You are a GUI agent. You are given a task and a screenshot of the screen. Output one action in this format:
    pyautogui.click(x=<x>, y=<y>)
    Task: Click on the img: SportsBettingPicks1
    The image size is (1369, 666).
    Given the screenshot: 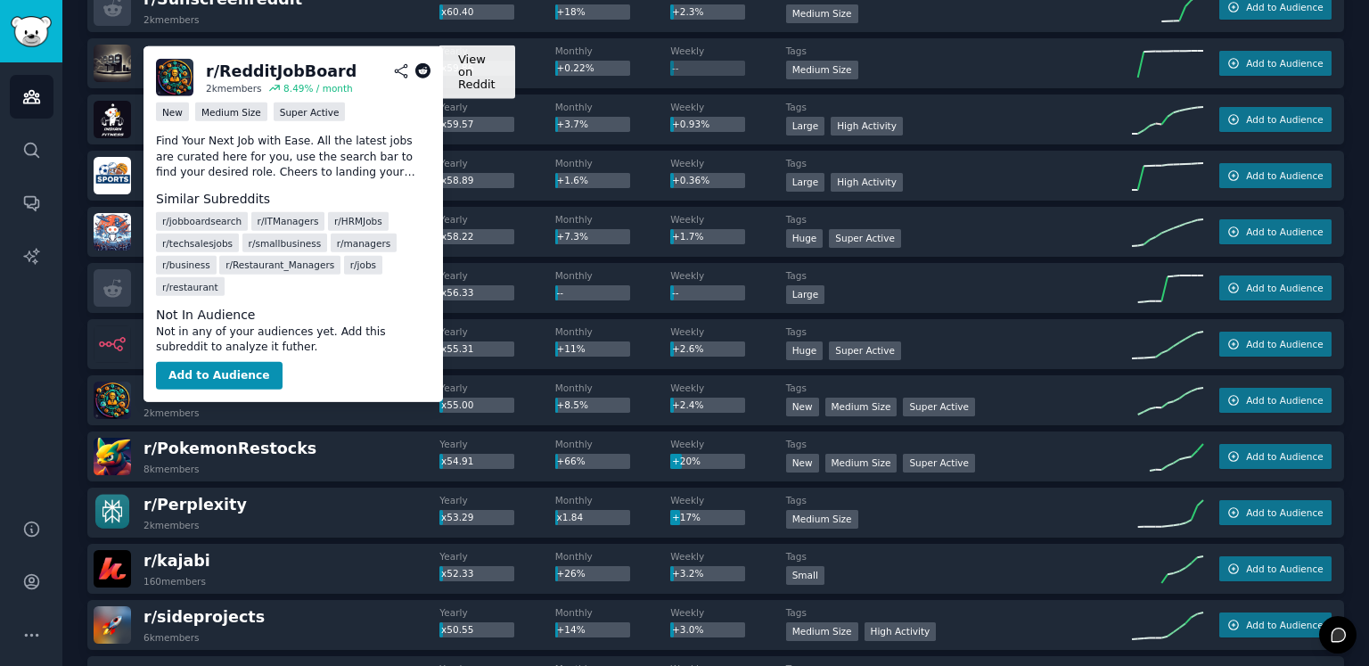 What is the action you would take?
    pyautogui.click(x=112, y=176)
    